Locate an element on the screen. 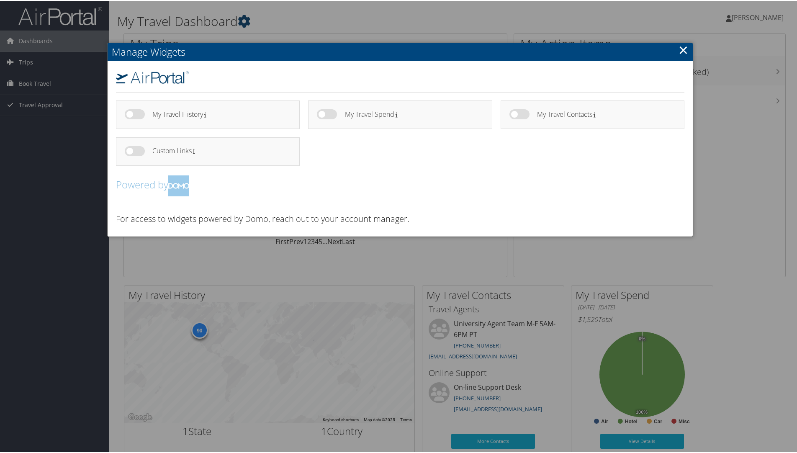 This screenshot has height=453, width=797. h3: For access to widgets powered by Domo, reach out to your account manager. is located at coordinates (400, 218).